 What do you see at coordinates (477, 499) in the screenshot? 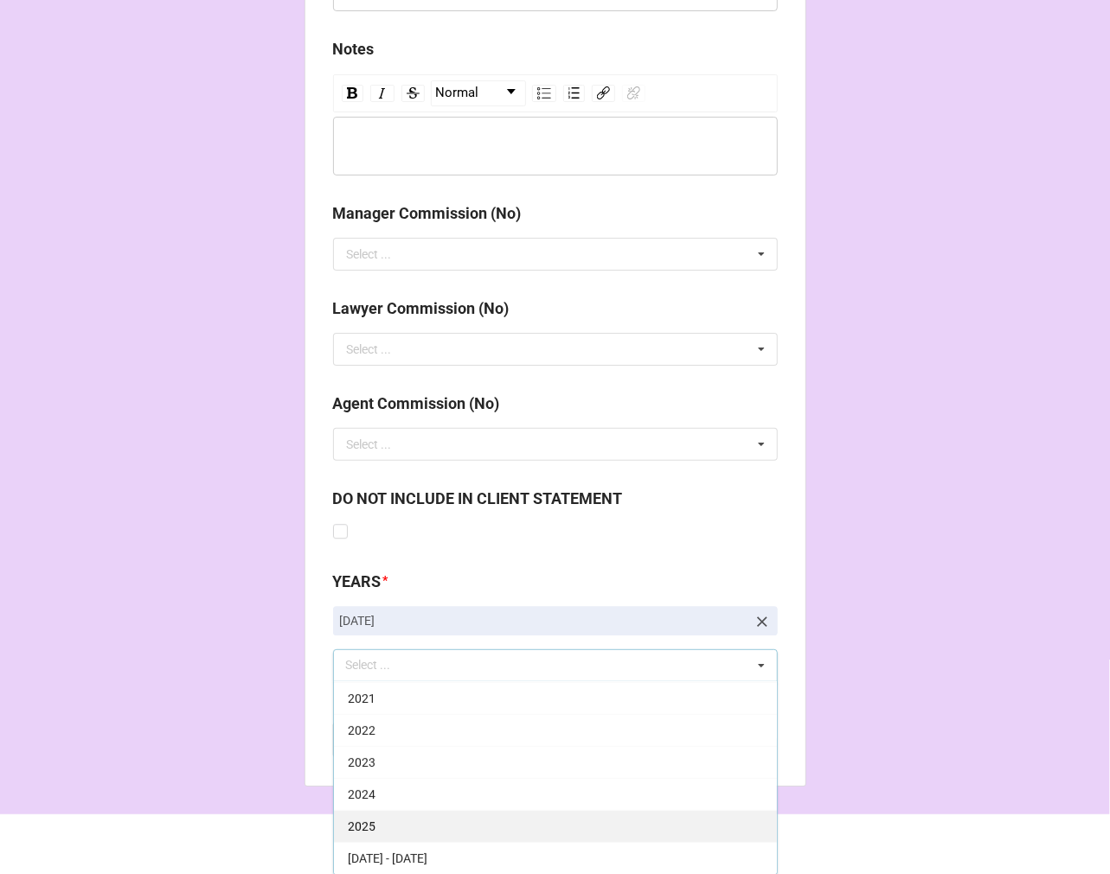
I see `label: DO NOT INCLUDE IN CLIENT STATEMENT` at bounding box center [477, 499].